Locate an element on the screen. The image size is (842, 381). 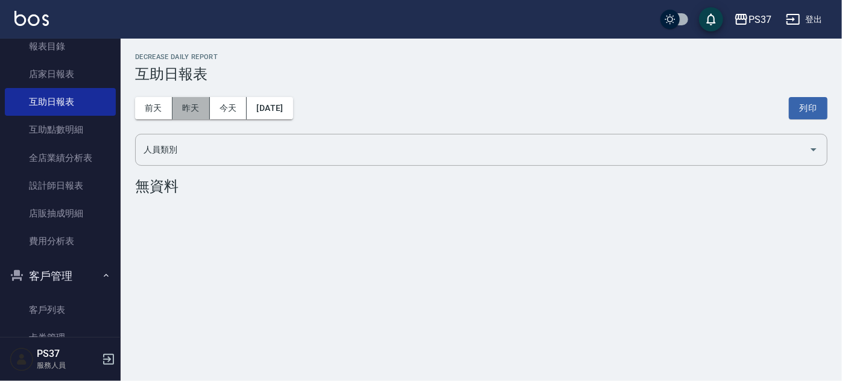
a: 店家日報表 is located at coordinates (60, 74).